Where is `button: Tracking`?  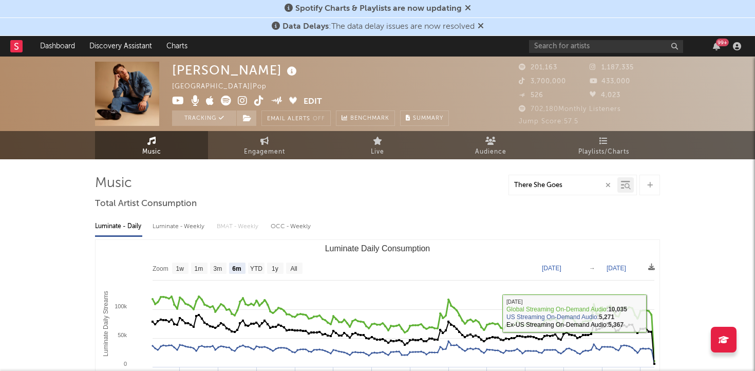 button: Tracking is located at coordinates (204, 118).